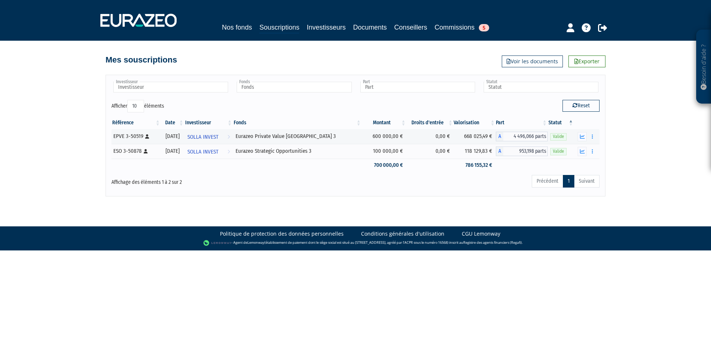  I want to click on img: 1732889491-logotype_eurazeo_blanc_rvb.png, so click(138, 20).